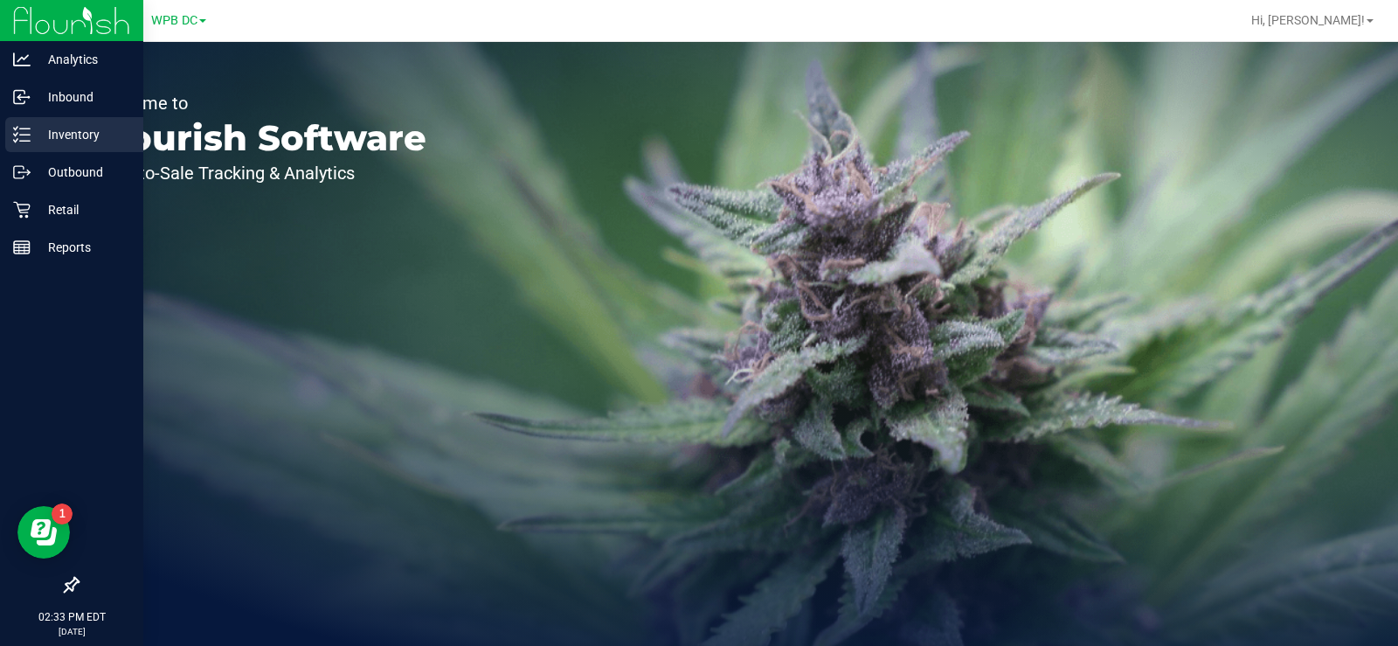  I want to click on p: Retail, so click(83, 210).